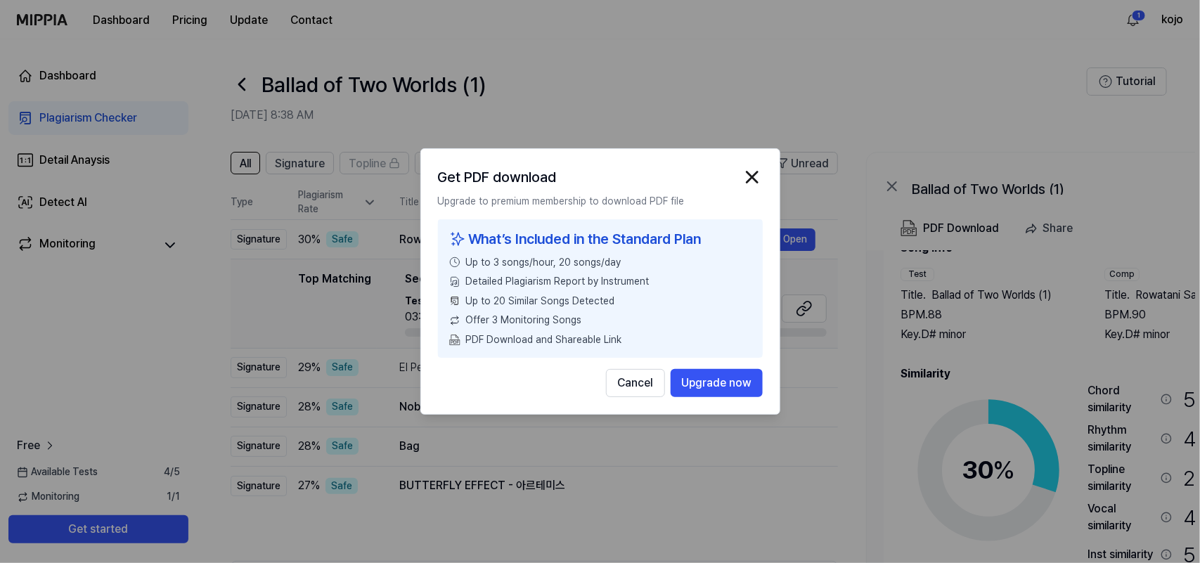 The height and width of the screenshot is (563, 1200). What do you see at coordinates (544, 340) in the screenshot?
I see `span: PDF Download and Shareable Link` at bounding box center [544, 340].